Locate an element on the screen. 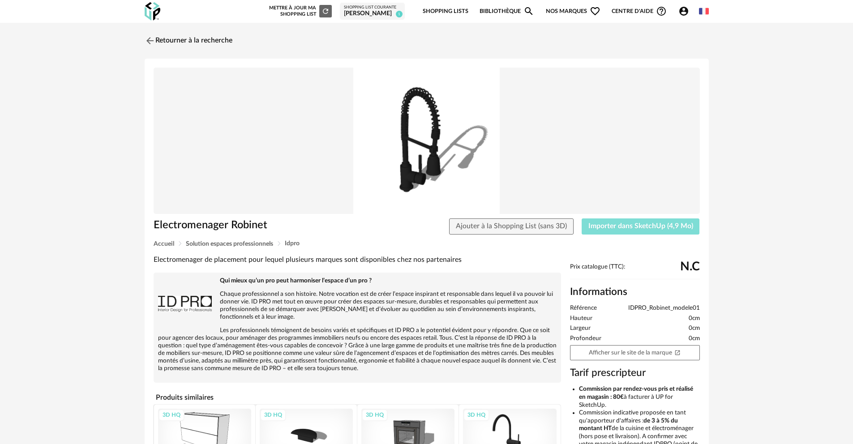 The image size is (853, 444). span: Heart Outline icon is located at coordinates (595, 11).